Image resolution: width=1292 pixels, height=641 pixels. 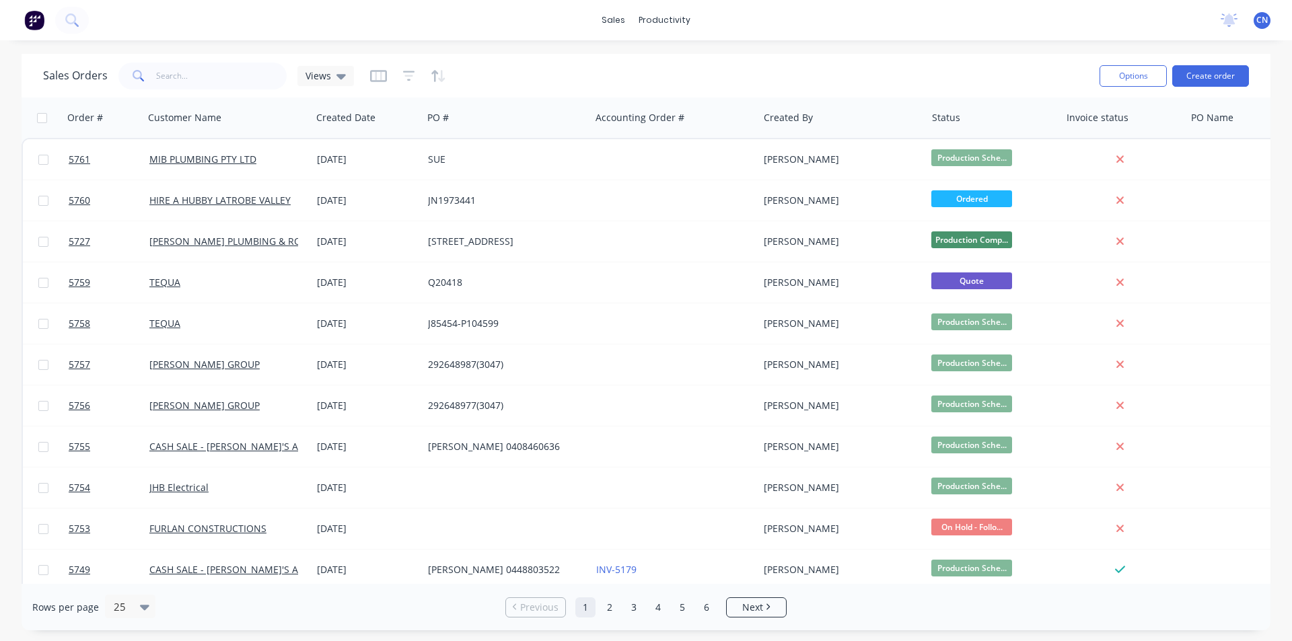 What do you see at coordinates (34, 20) in the screenshot?
I see `img: Factory` at bounding box center [34, 20].